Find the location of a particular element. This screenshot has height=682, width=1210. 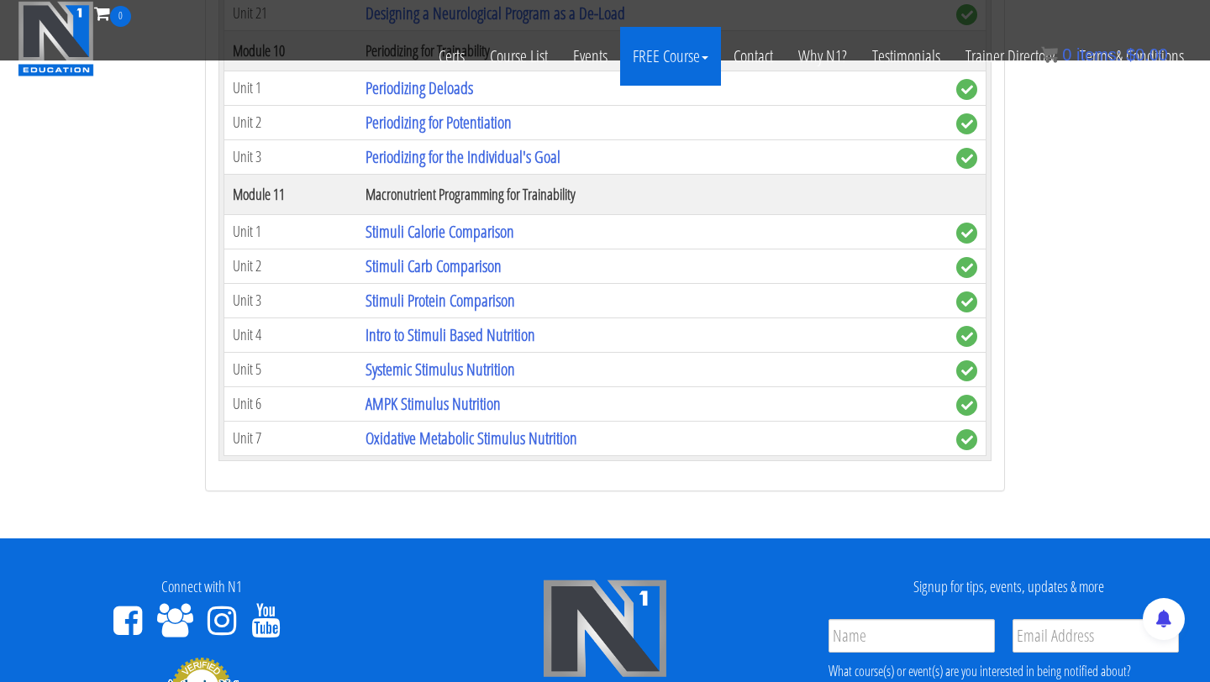

bdi: 0.00 is located at coordinates (1147, 55).